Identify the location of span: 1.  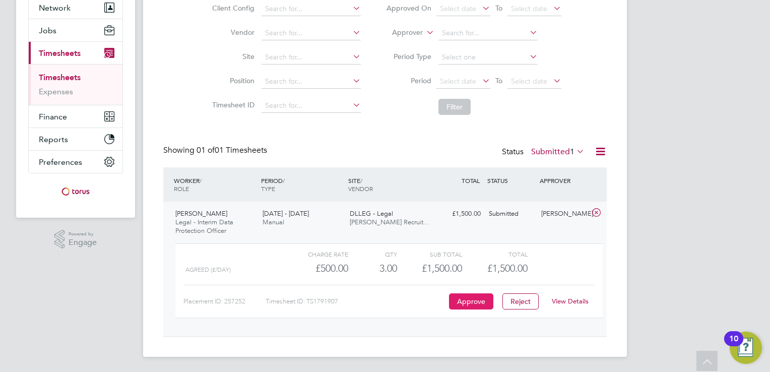
(572, 152).